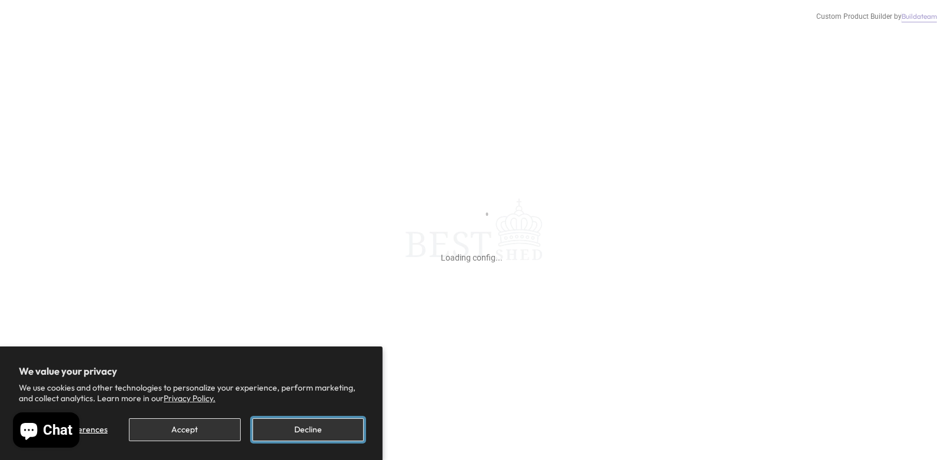 The width and height of the screenshot is (944, 460). I want to click on button: Accept, so click(184, 430).